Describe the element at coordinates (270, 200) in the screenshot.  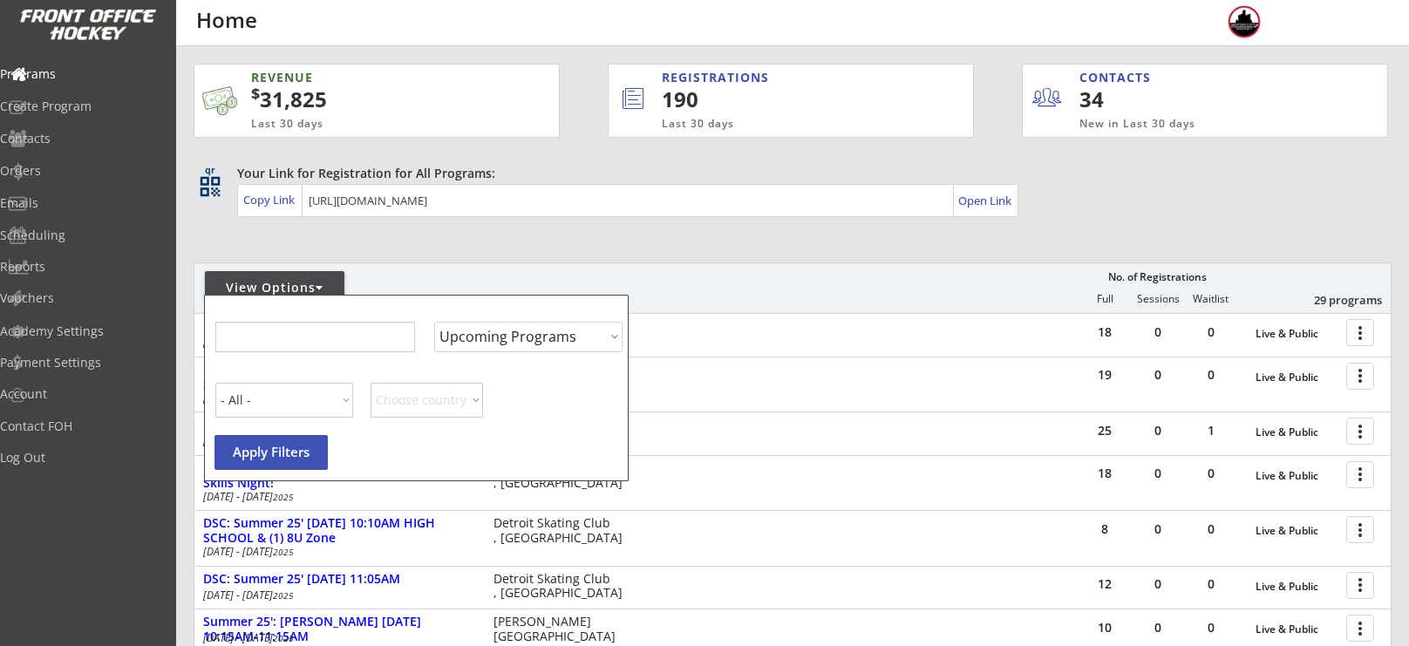
I see `div: Copy Link` at that location.